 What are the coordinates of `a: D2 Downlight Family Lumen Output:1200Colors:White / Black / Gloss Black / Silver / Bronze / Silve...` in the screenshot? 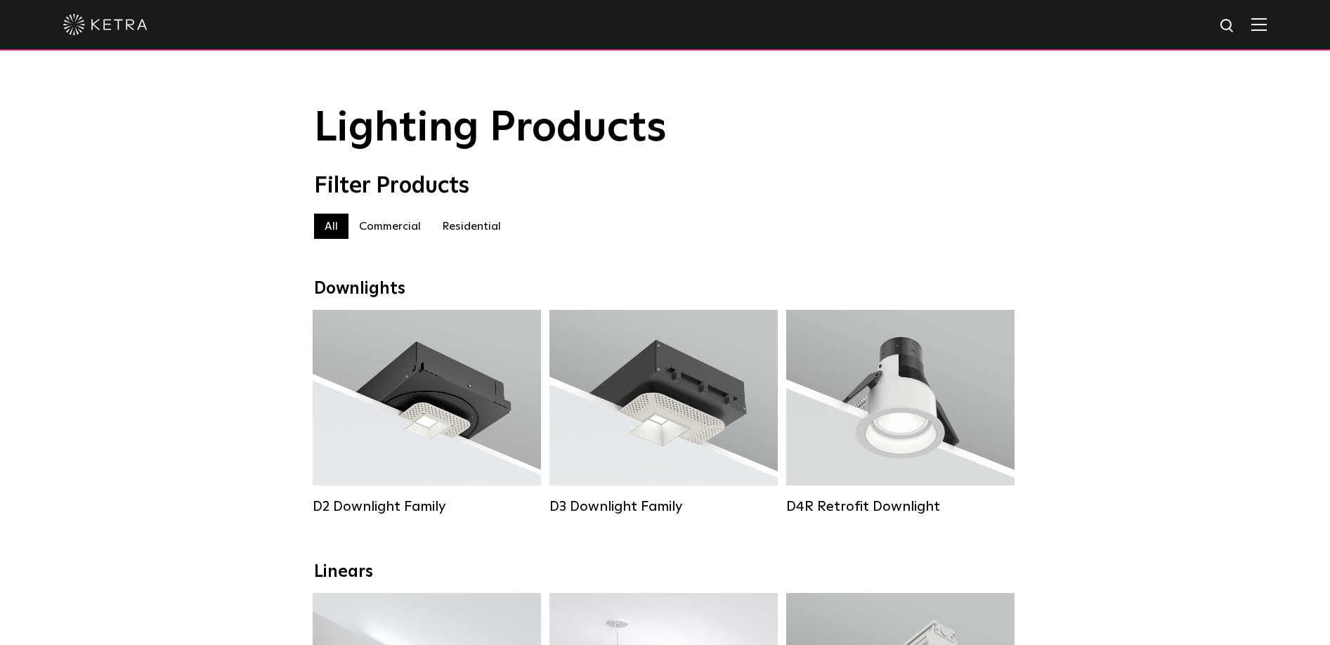 It's located at (427, 412).